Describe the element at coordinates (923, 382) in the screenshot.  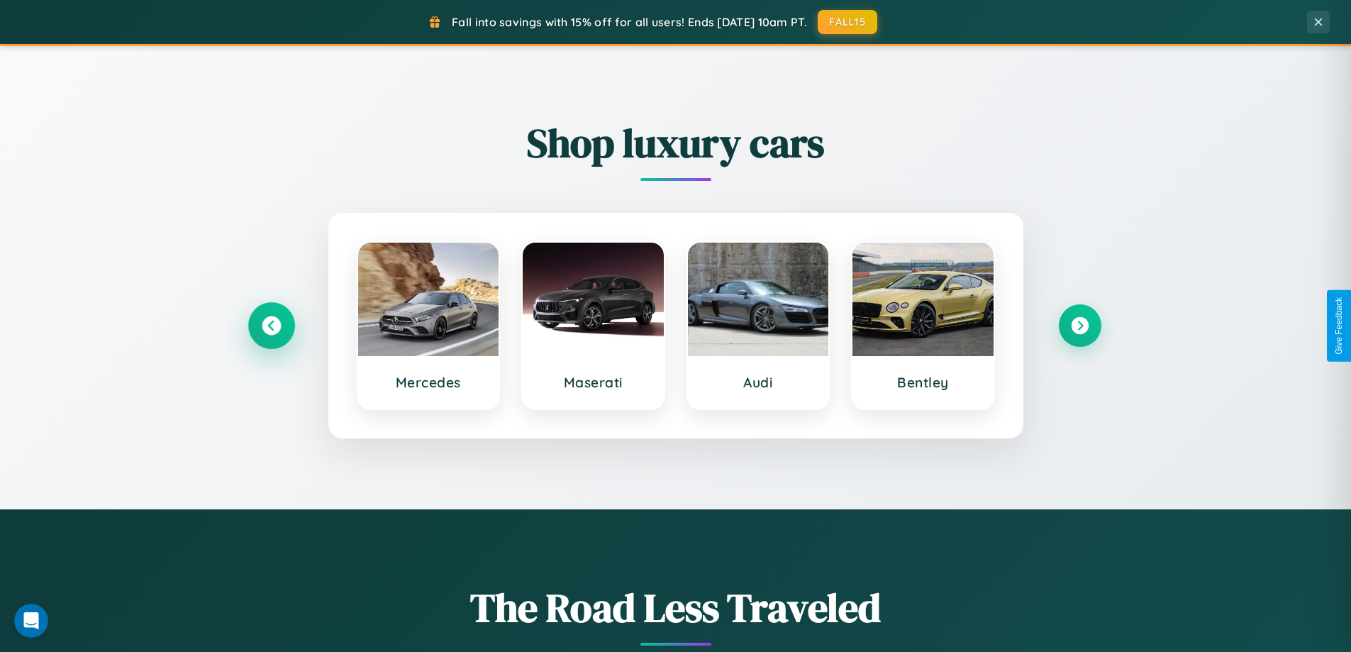
I see `h3: Bentley` at that location.